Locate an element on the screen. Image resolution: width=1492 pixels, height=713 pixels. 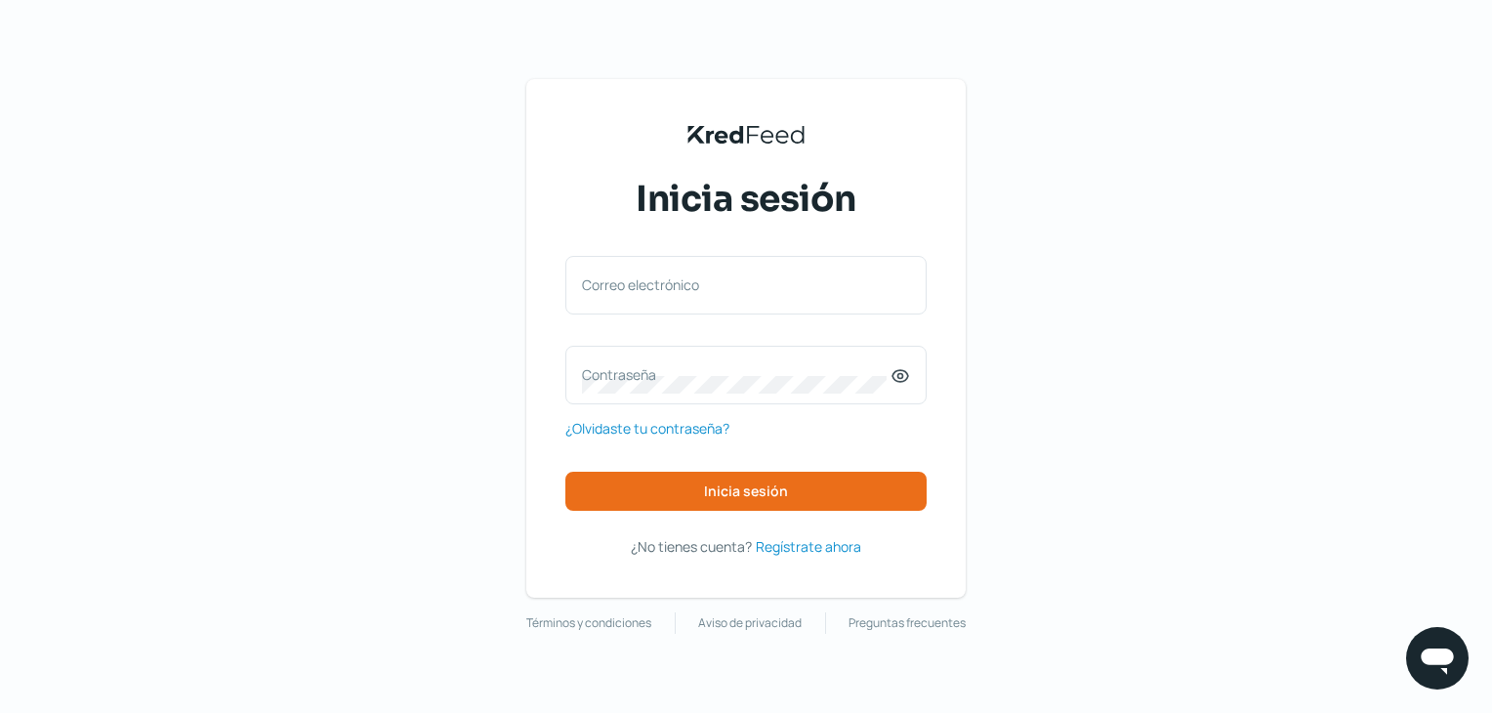
a: Aviso de privacidad is located at coordinates (750, 623).